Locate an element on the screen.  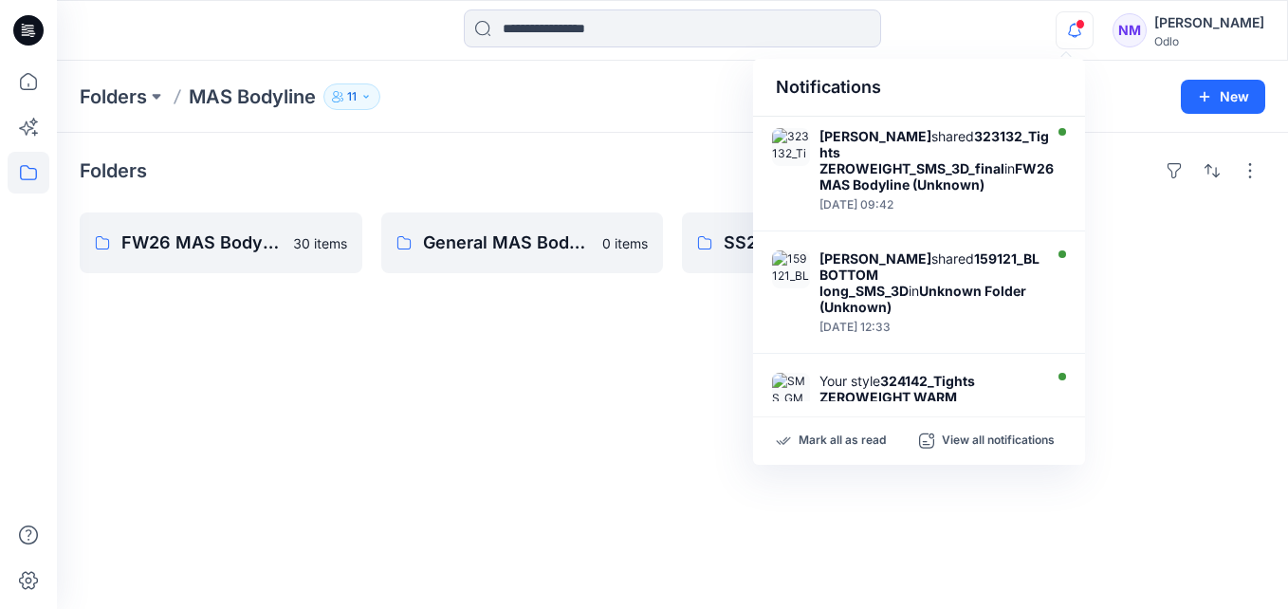
a: General MAS Bodyline0 items is located at coordinates (523, 243).